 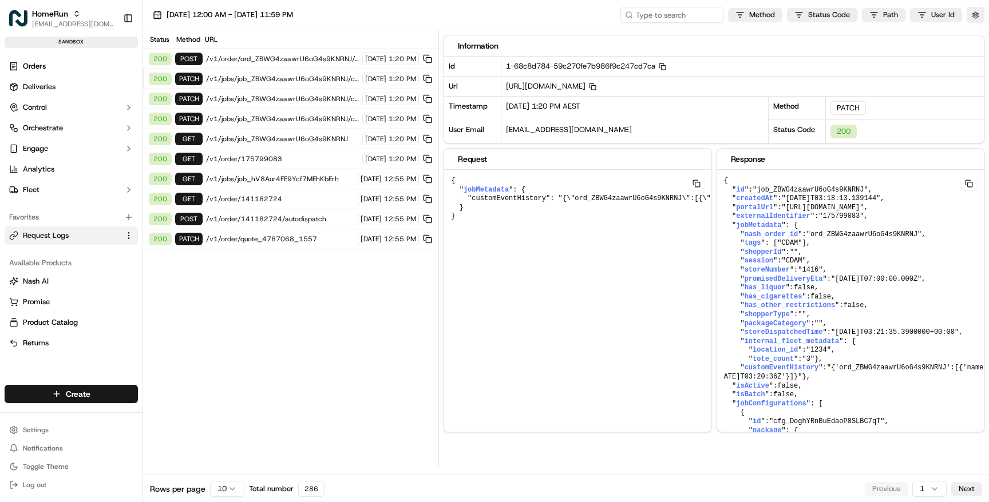 I want to click on button: Status Code, so click(x=822, y=15).